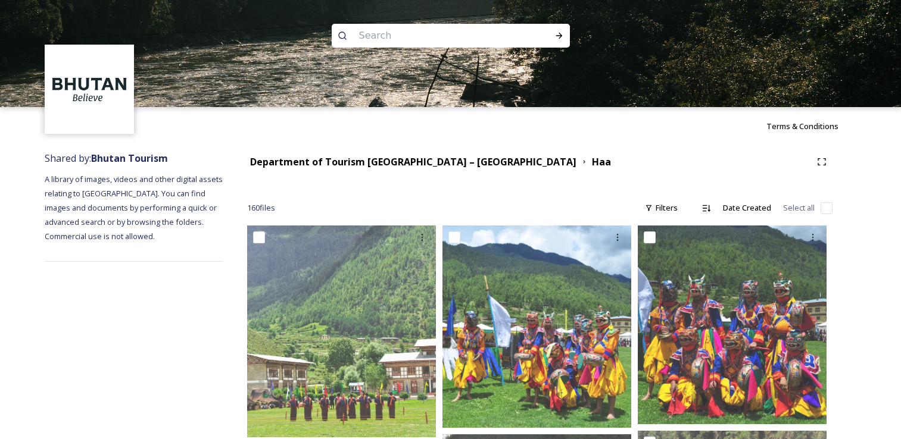 The image size is (901, 439). Describe the element at coordinates (89, 89) in the screenshot. I see `img: BT_Logo_BB_Lockup_CMYK_High%2520Res.jpg` at that location.